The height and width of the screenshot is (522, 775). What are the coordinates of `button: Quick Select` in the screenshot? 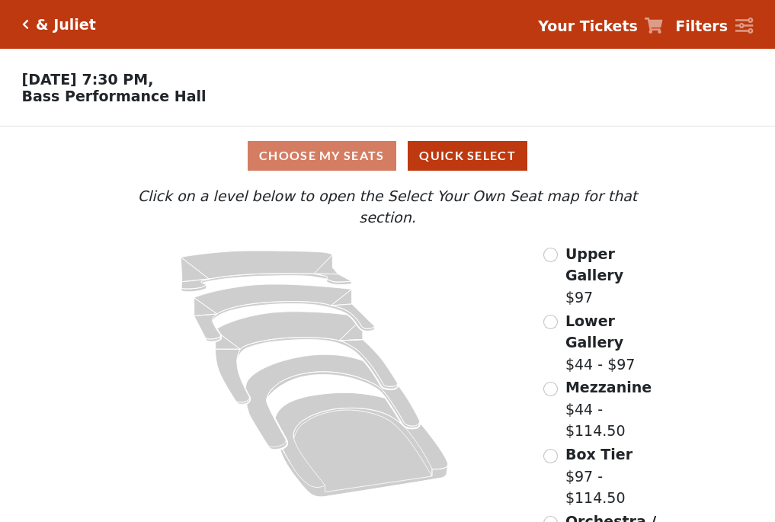 It's located at (467, 155).